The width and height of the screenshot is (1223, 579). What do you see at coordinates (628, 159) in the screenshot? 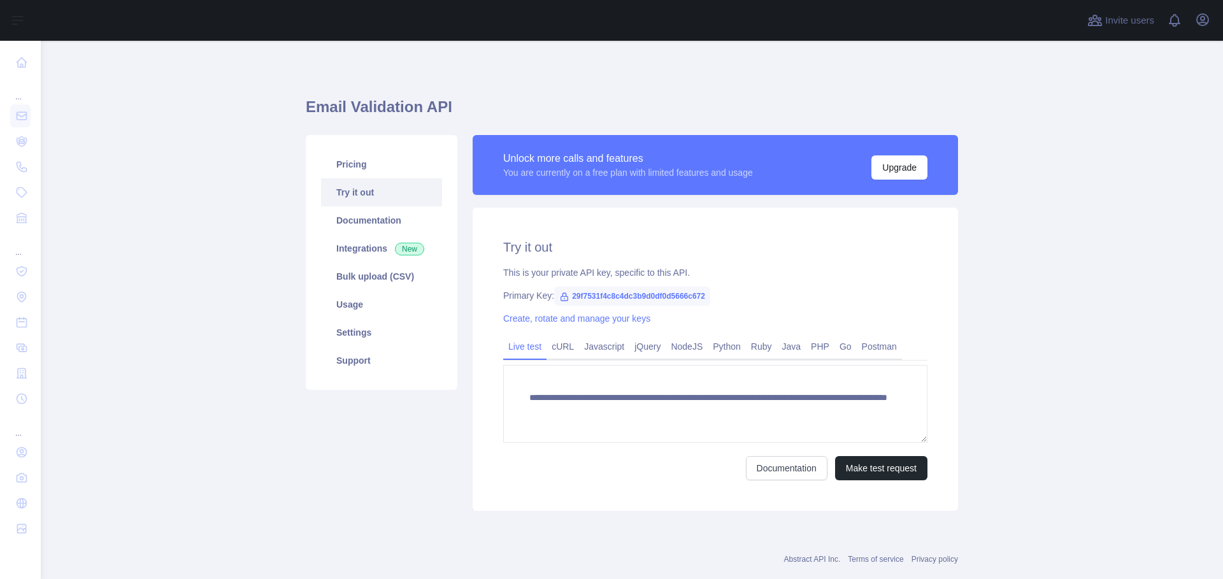
I see `div: Unlock more calls and features` at bounding box center [628, 159].